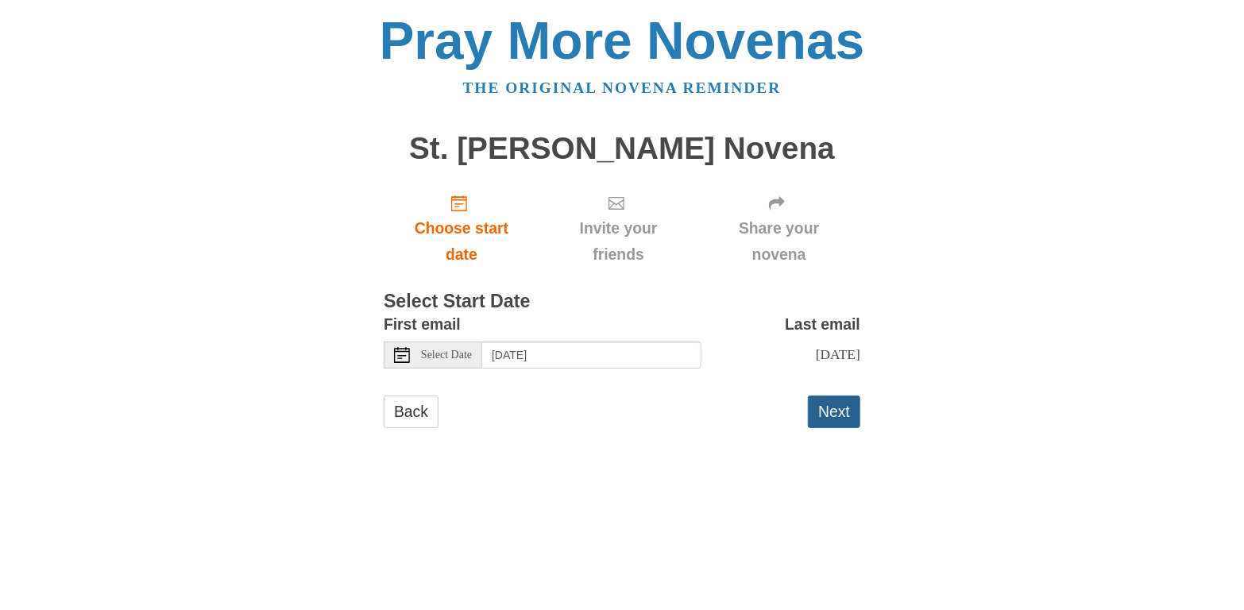 This screenshot has height=610, width=1244. What do you see at coordinates (446, 355) in the screenshot?
I see `span: Select Date` at bounding box center [446, 355].